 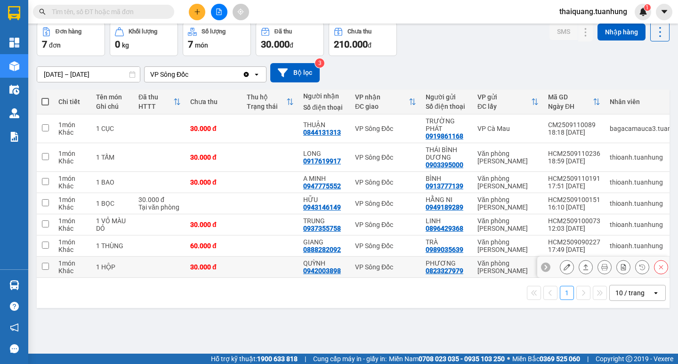 I want to click on span: copyright, so click(x=629, y=359).